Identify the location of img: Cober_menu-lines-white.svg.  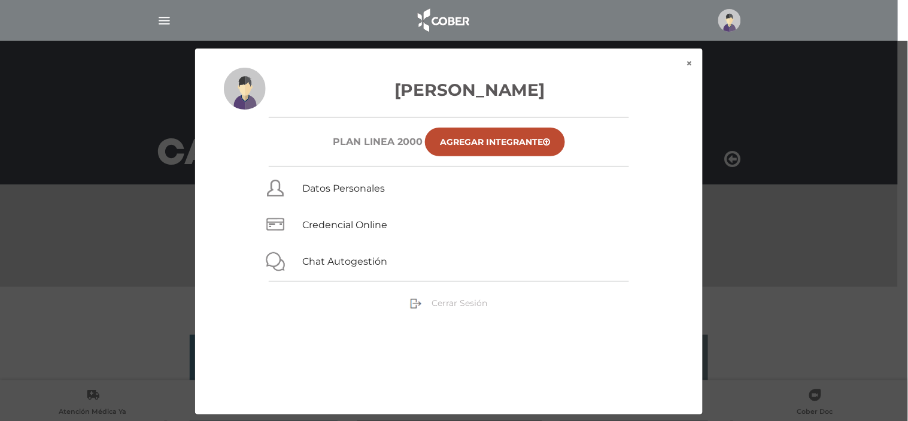
(164, 20).